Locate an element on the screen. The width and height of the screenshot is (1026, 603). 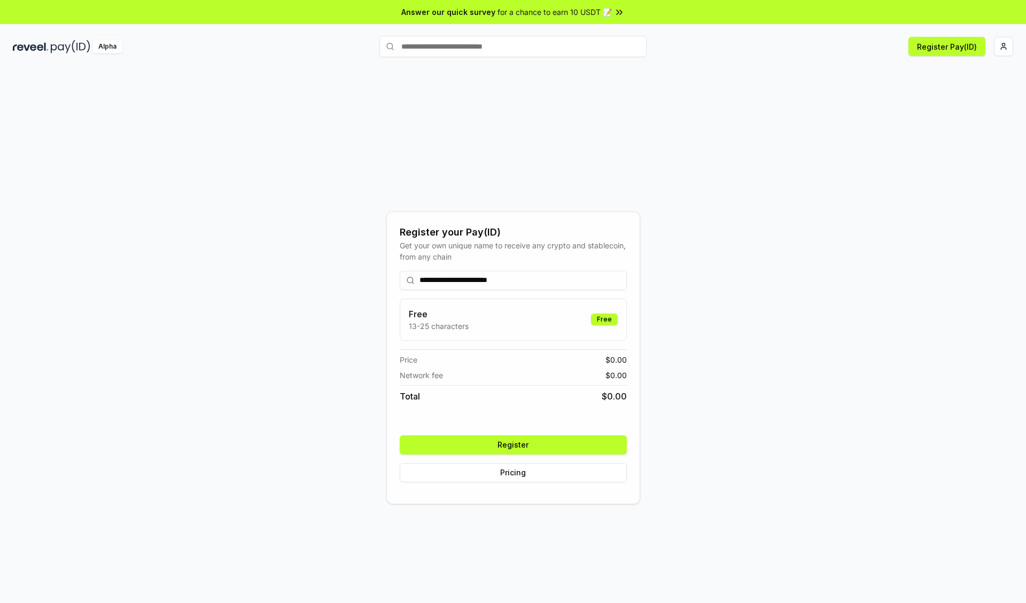
p: 13-25 characters is located at coordinates (439, 326).